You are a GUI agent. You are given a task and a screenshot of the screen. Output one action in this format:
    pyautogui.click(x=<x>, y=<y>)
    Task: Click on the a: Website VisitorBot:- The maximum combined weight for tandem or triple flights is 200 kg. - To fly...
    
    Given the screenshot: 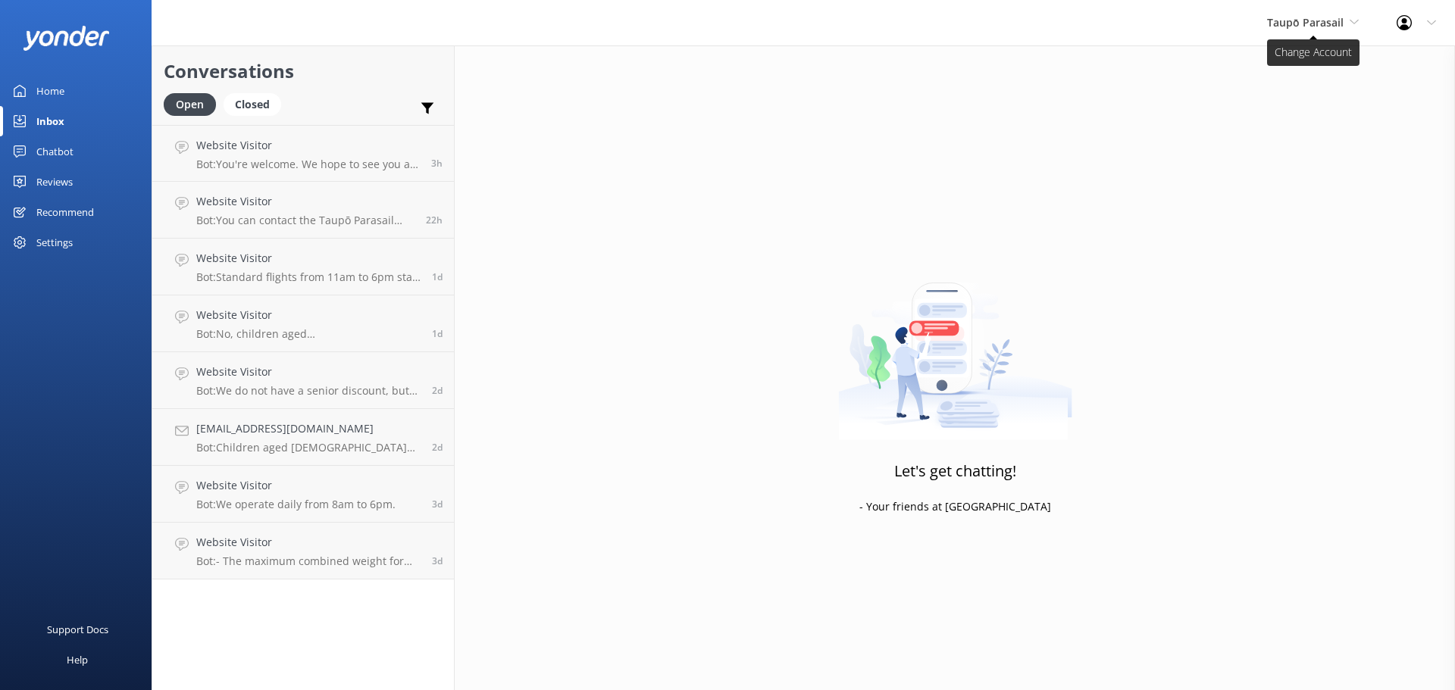 What is the action you would take?
    pyautogui.click(x=303, y=551)
    